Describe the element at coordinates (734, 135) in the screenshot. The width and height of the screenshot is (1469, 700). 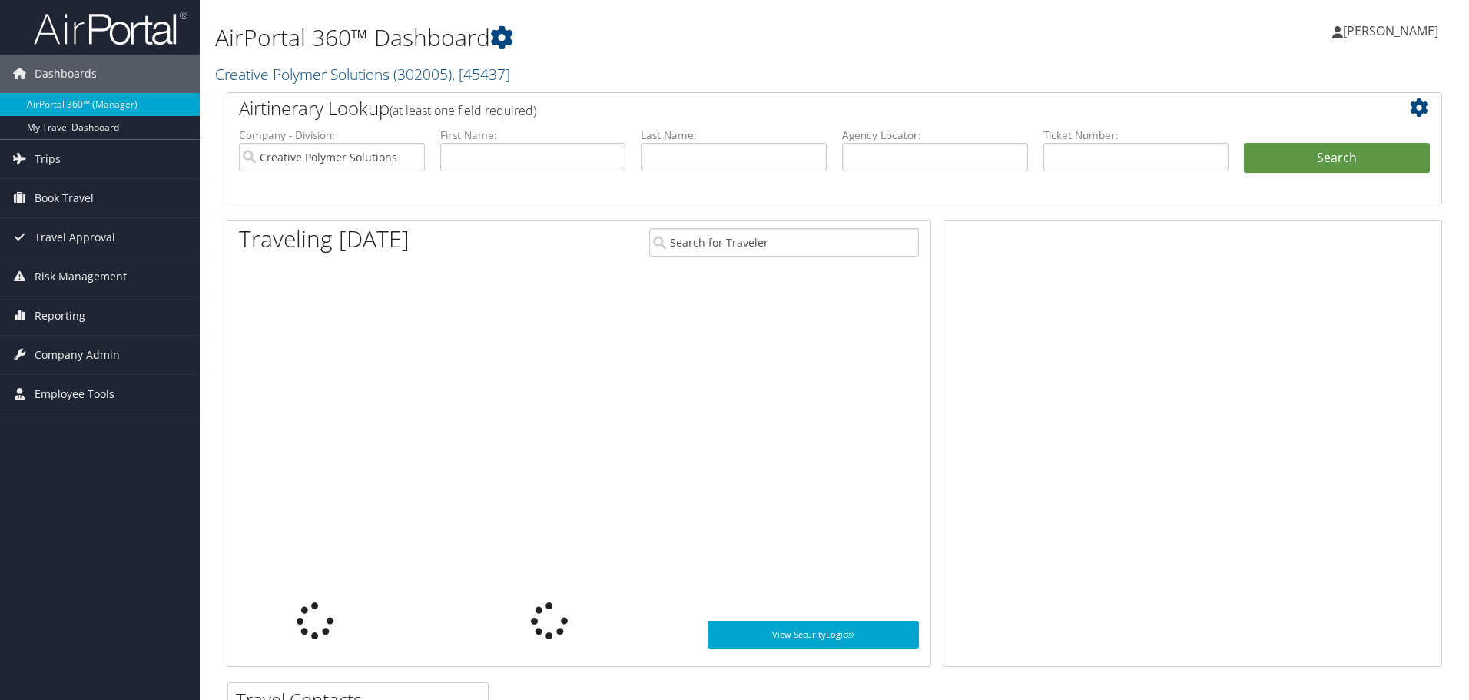
I see `label: Last Name:` at that location.